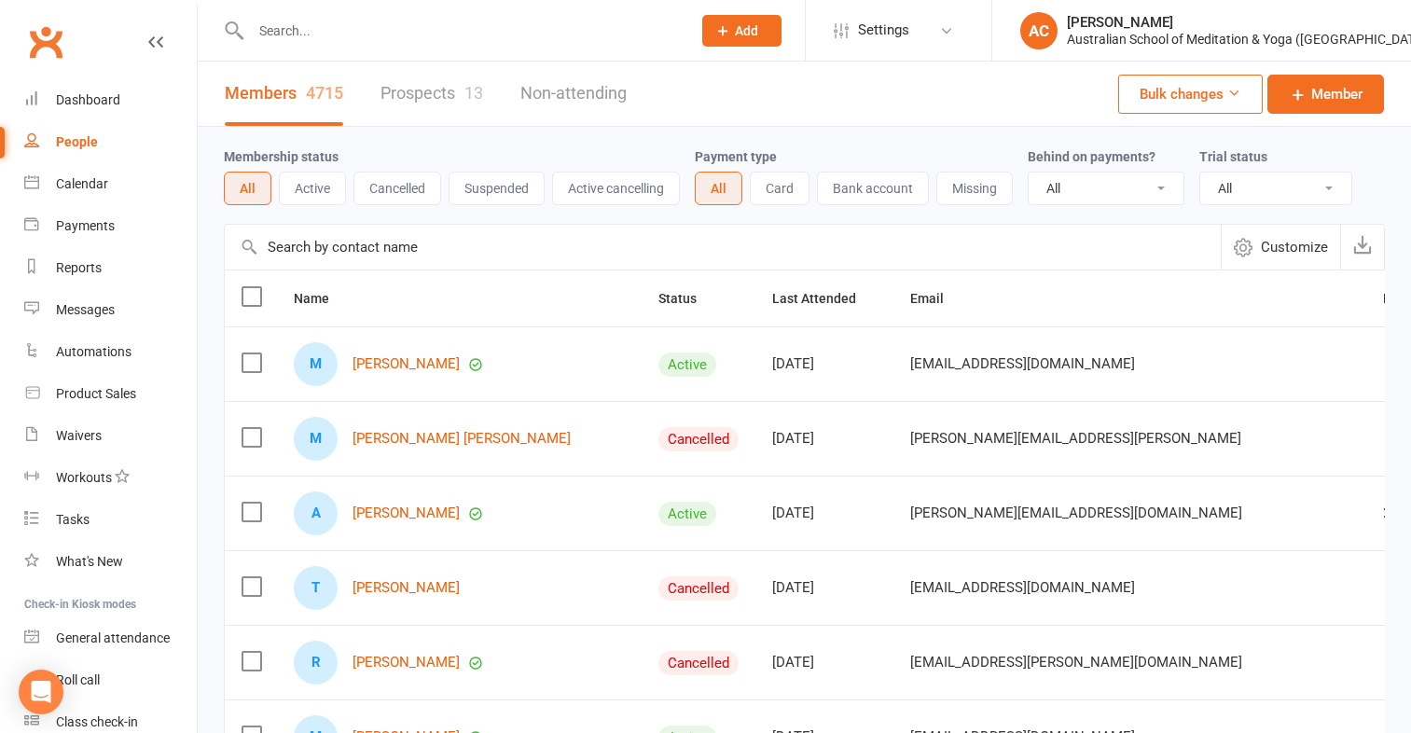 The width and height of the screenshot is (1411, 733). What do you see at coordinates (322, 298) in the screenshot?
I see `button: Name` at bounding box center [322, 298].